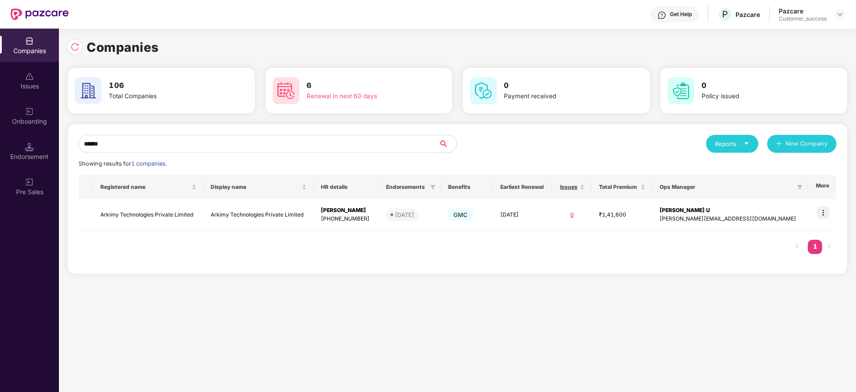 The image size is (856, 392). Describe the element at coordinates (822, 187) in the screenshot. I see `th: More` at that location.